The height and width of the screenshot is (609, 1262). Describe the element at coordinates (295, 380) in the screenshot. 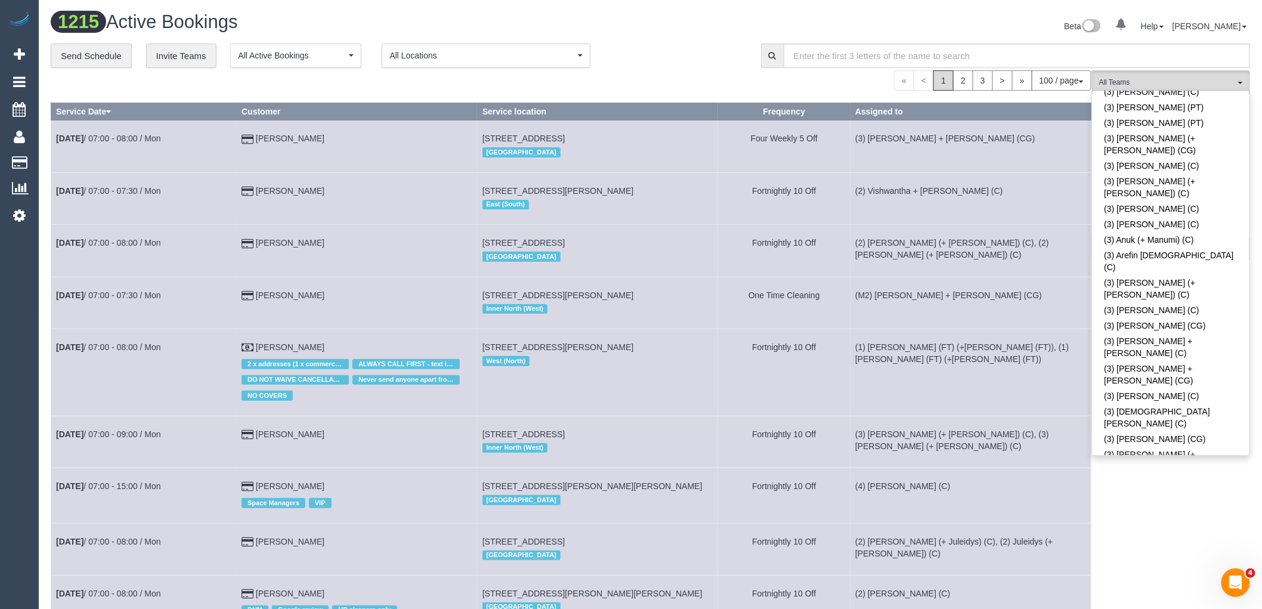

I see `span: DO NOT WAIVE CANCELLATION FEE` at that location.